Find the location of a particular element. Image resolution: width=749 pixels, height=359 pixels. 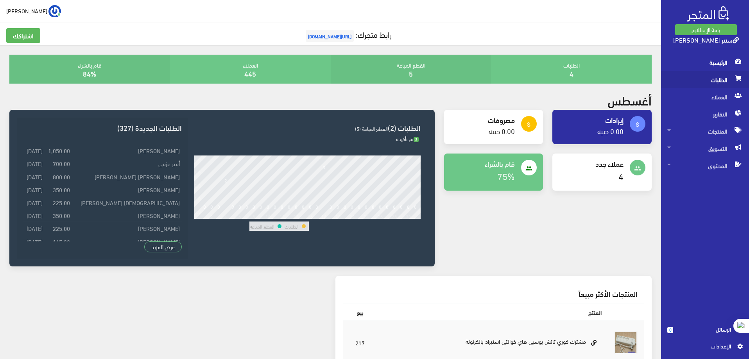

strong: 1,050.00 is located at coordinates (59, 151).